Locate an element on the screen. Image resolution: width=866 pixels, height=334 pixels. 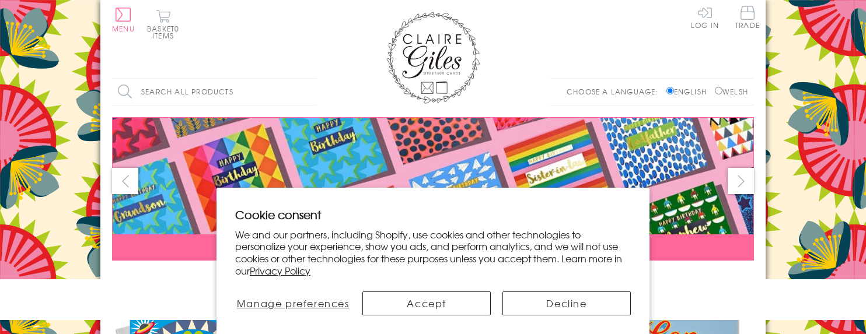
span: Menu is located at coordinates (123, 29).